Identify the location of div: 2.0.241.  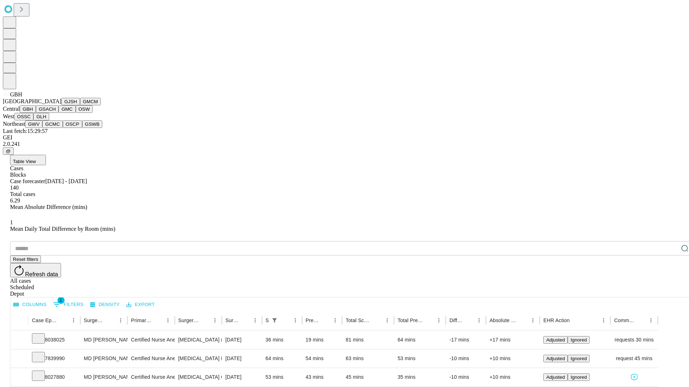
(344, 144).